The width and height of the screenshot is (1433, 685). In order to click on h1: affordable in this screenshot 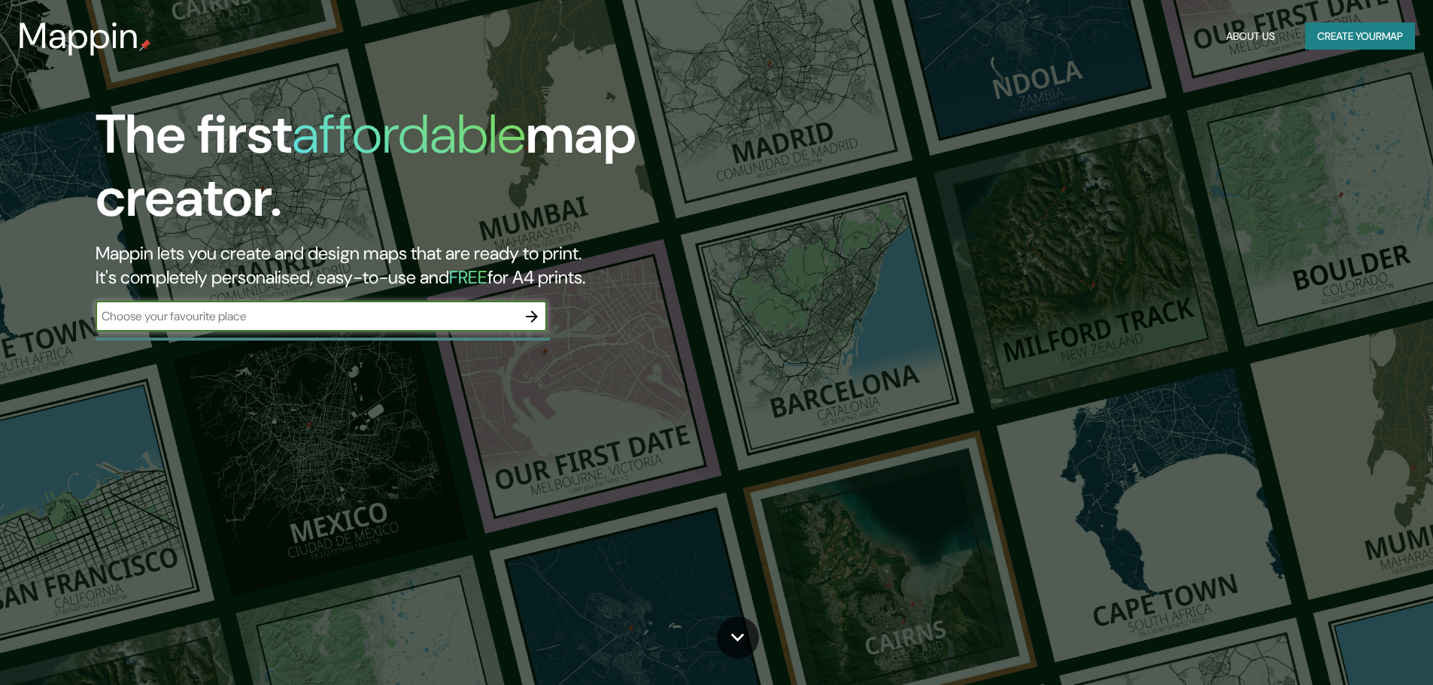, I will do `click(409, 134)`.